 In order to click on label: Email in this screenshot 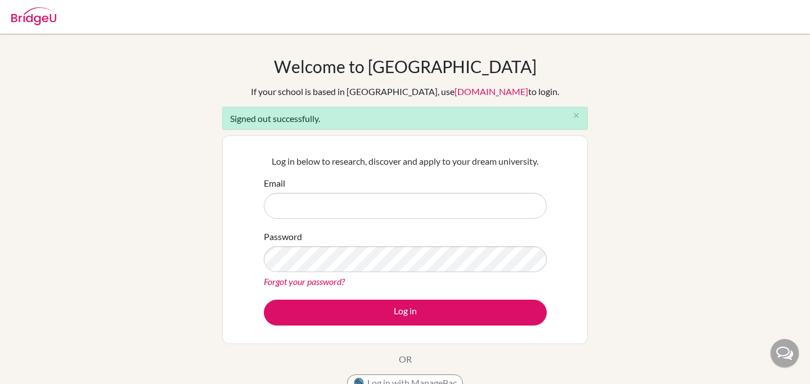, I will do `click(274, 183)`.